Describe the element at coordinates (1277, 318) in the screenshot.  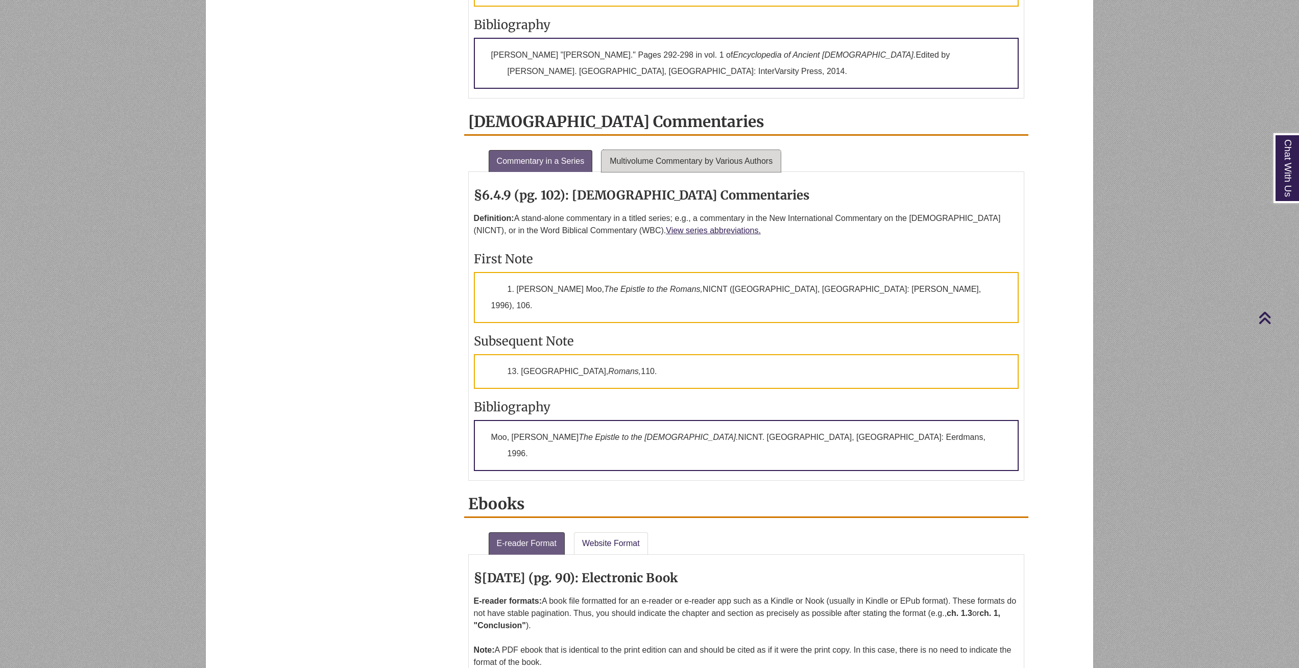
I see `a: Back to Top` at that location.